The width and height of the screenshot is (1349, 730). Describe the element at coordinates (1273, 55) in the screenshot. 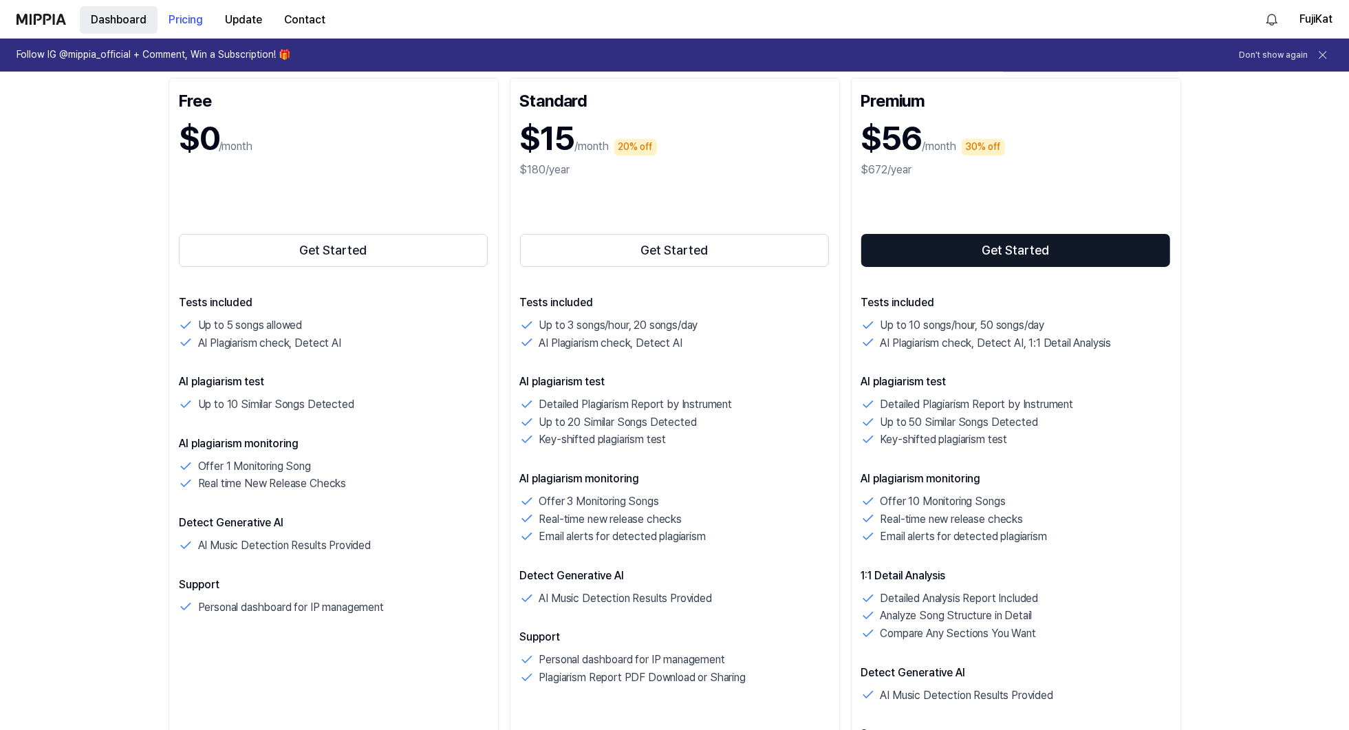

I see `button: Don't show again` at that location.